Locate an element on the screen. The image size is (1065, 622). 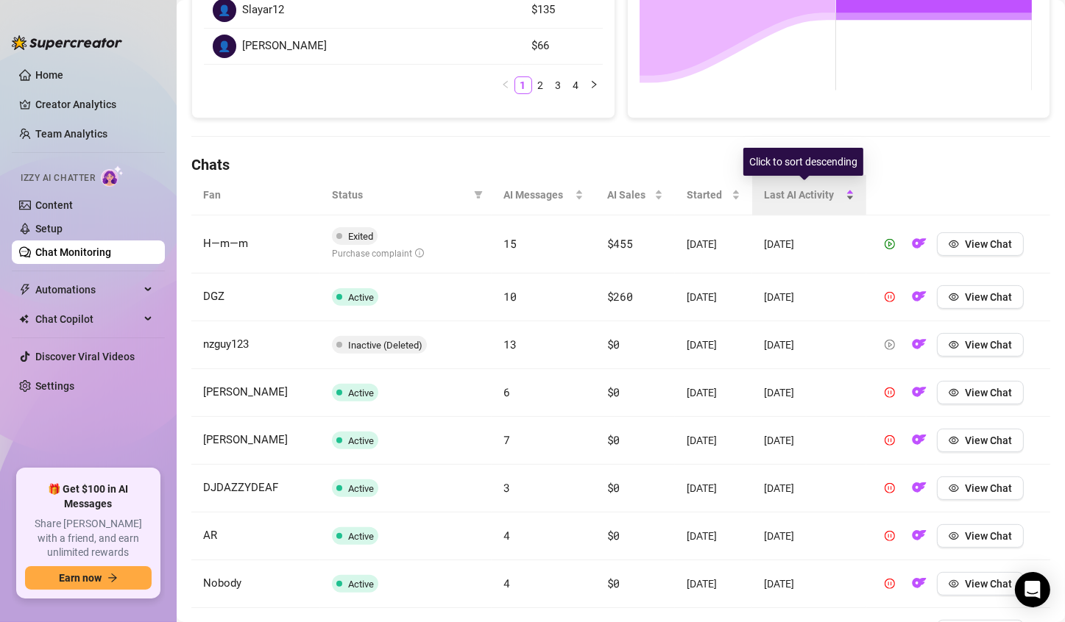
th: AI Messages is located at coordinates (543, 195).